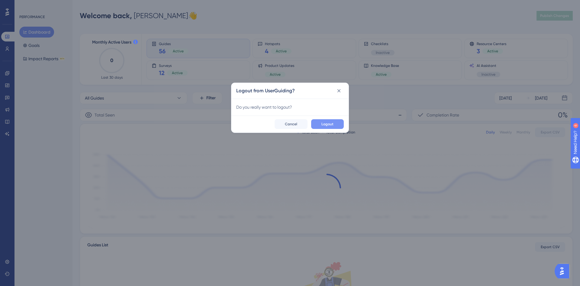 The image size is (580, 286). What do you see at coordinates (291, 124) in the screenshot?
I see `span: Cancel` at bounding box center [291, 124].